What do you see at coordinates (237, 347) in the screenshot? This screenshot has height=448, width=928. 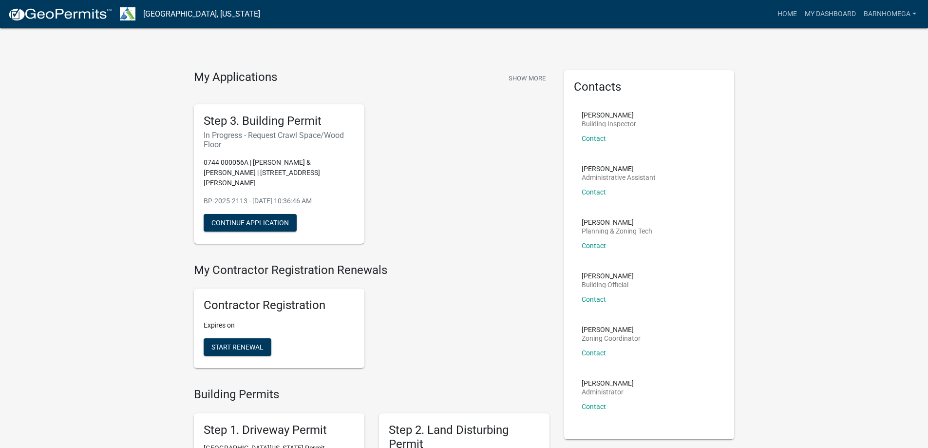 I see `span: Start Renewal` at bounding box center [237, 347].